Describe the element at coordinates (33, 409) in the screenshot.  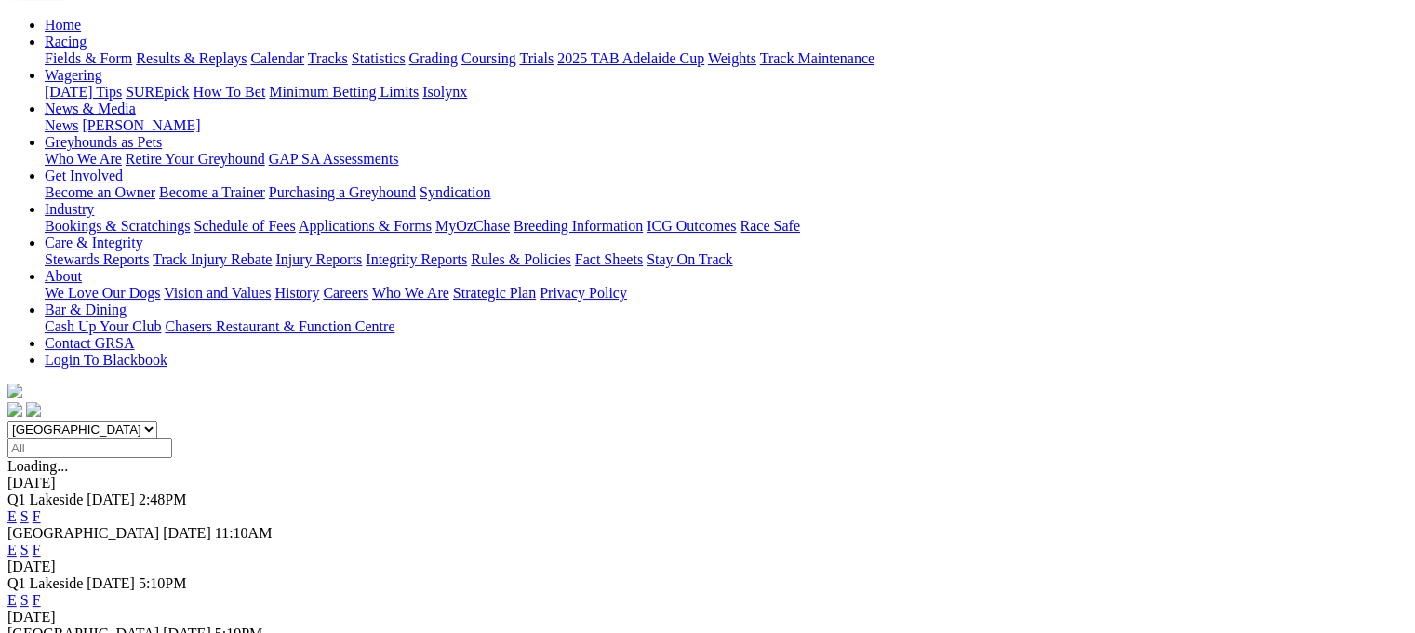
I see `img: twitter.svg` at that location.